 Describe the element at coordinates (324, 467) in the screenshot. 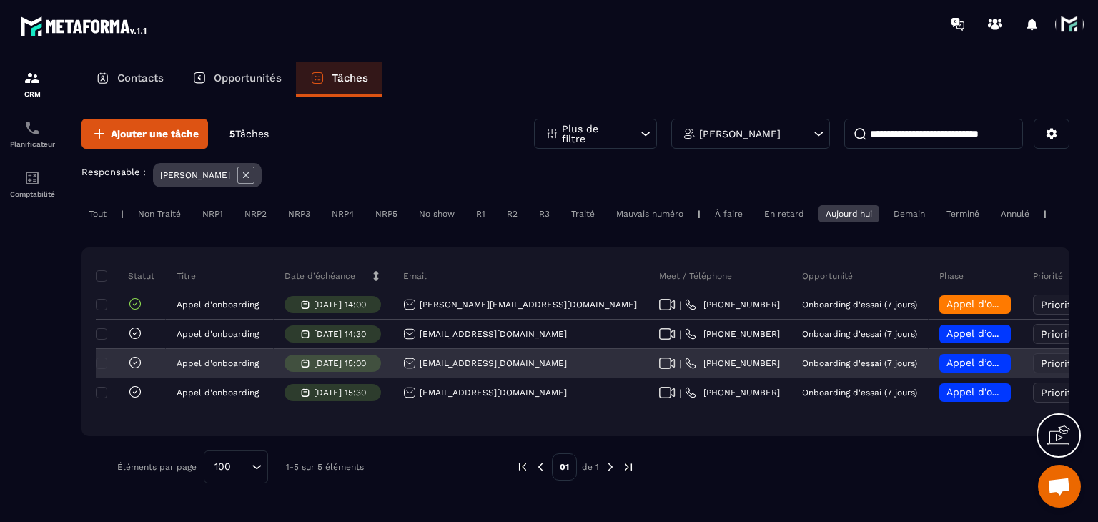

I see `p: 1-5 sur 5 éléments` at that location.